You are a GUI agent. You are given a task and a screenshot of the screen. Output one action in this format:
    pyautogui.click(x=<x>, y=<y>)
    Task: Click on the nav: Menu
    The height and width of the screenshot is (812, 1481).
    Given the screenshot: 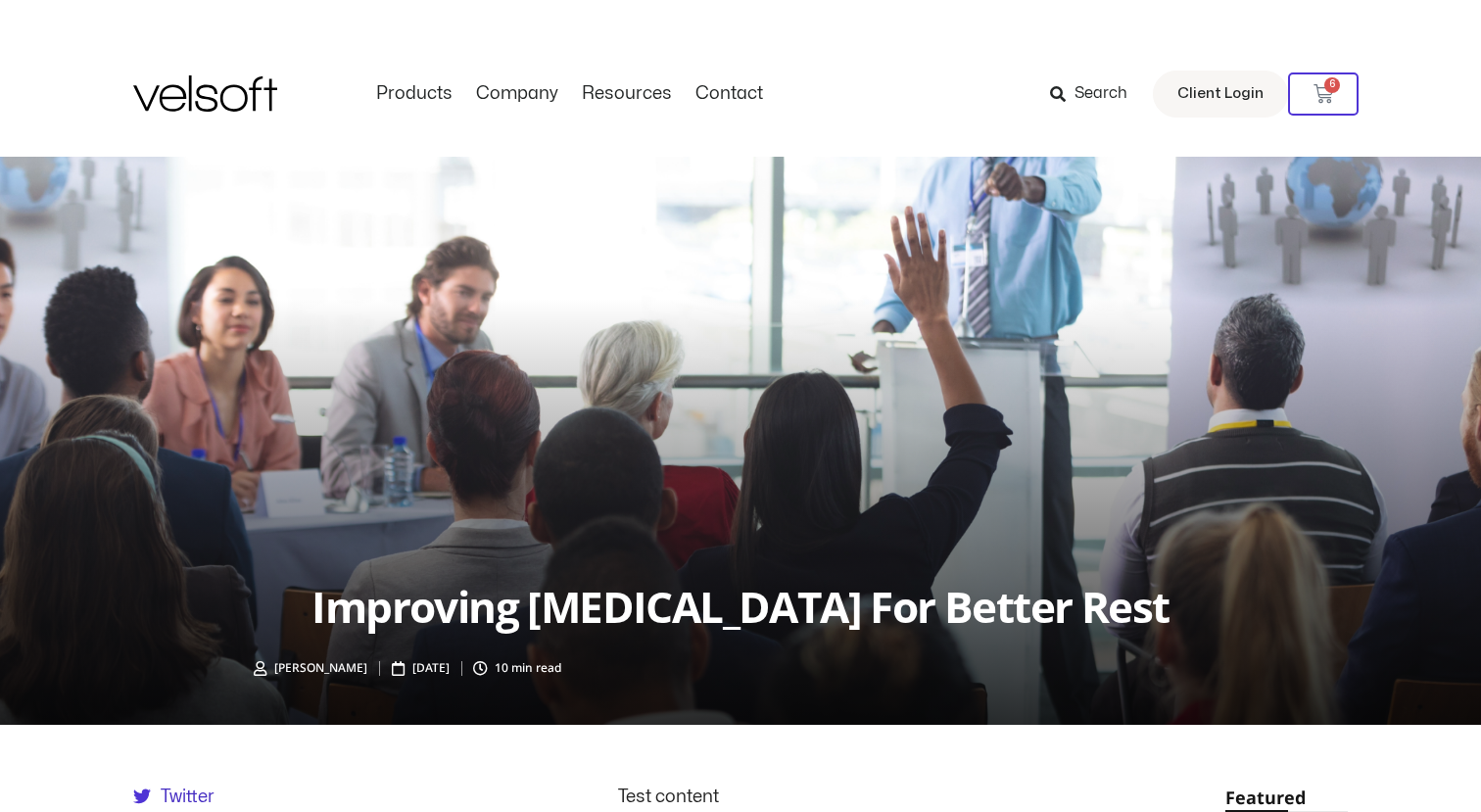 What is the action you would take?
    pyautogui.click(x=569, y=94)
    